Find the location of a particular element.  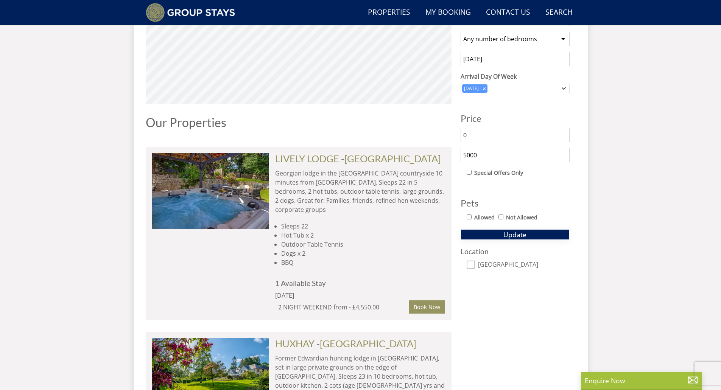

label: Not Allowed is located at coordinates (522, 218).